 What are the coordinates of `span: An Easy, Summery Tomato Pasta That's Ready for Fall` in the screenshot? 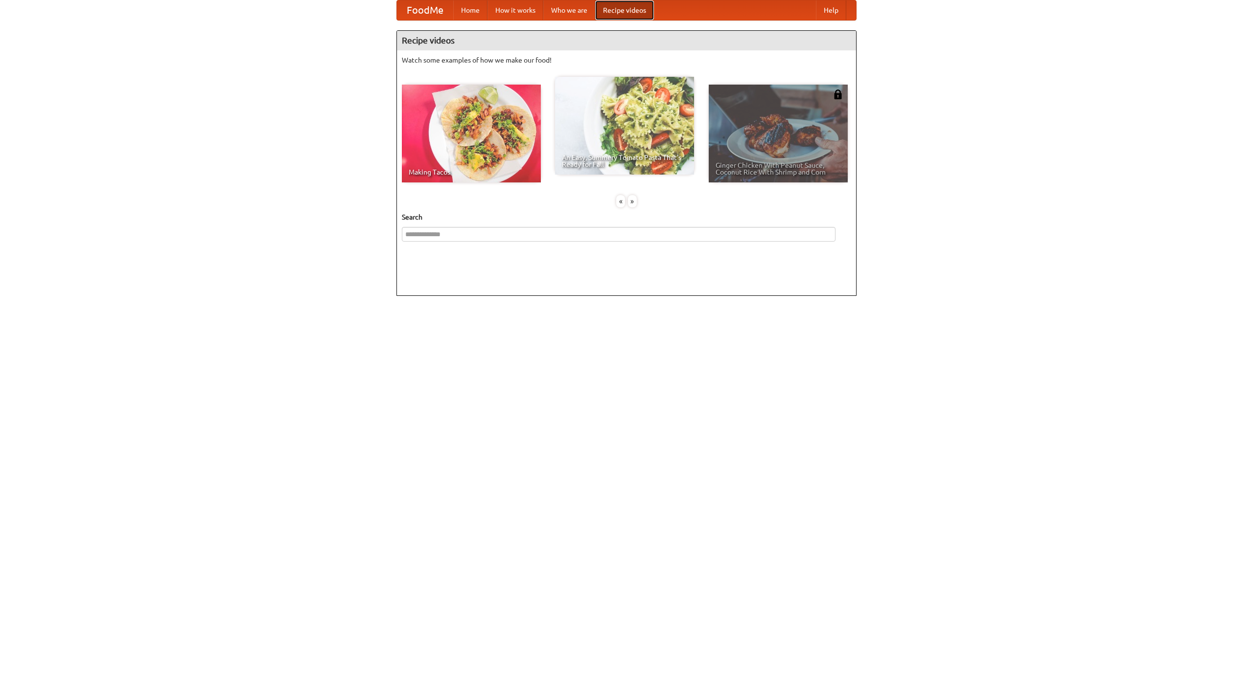 It's located at (624, 161).